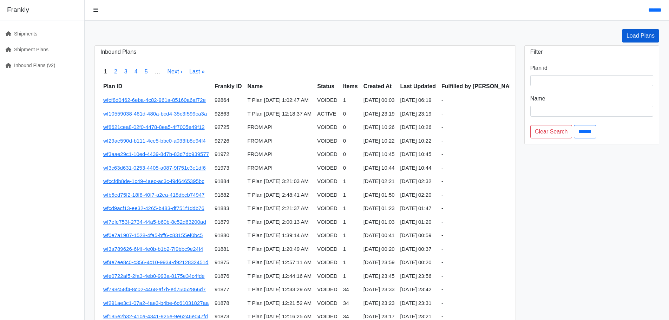 This screenshot has height=320, width=669. Describe the element at coordinates (279, 86) in the screenshot. I see `th: Name` at that location.